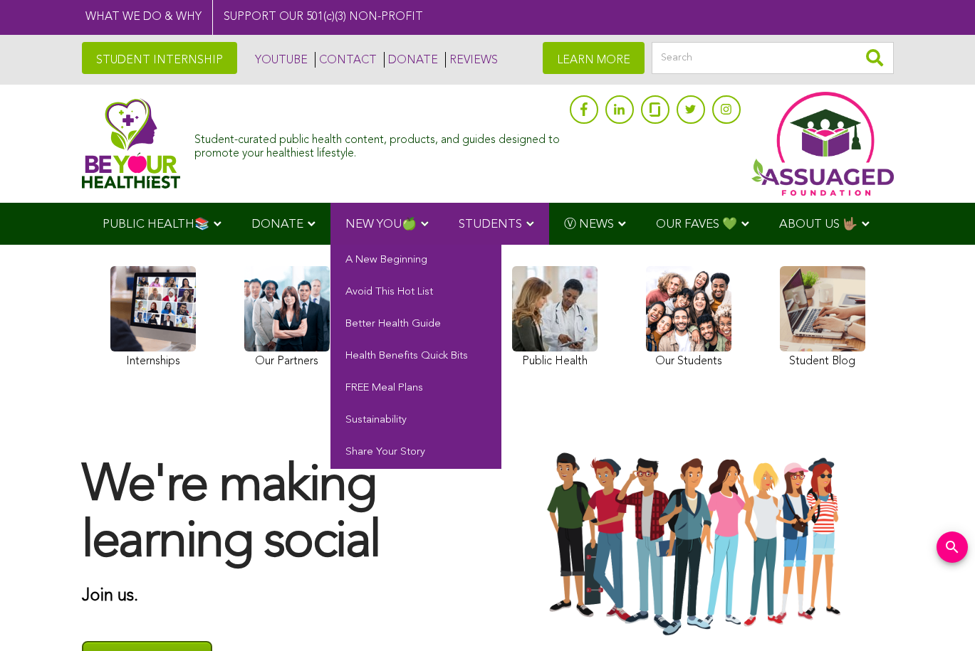  I want to click on a: LEARN MORE, so click(593, 58).